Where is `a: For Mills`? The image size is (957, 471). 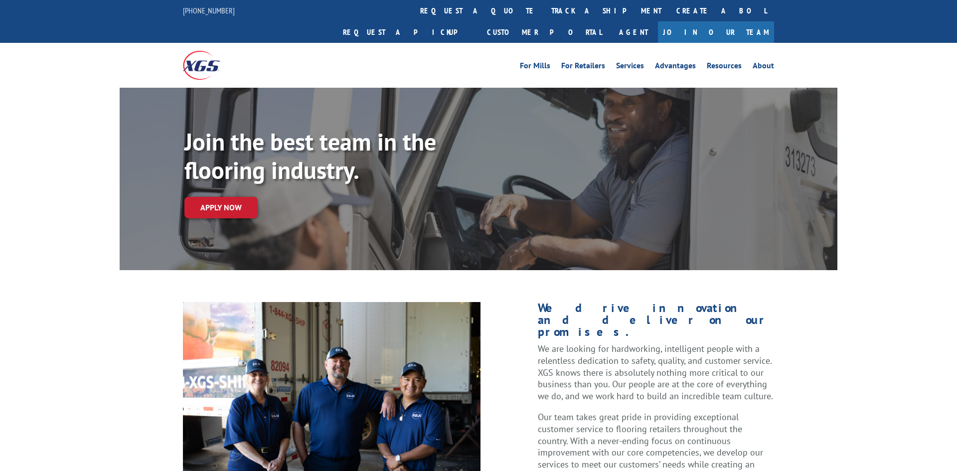 a: For Mills is located at coordinates (535, 67).